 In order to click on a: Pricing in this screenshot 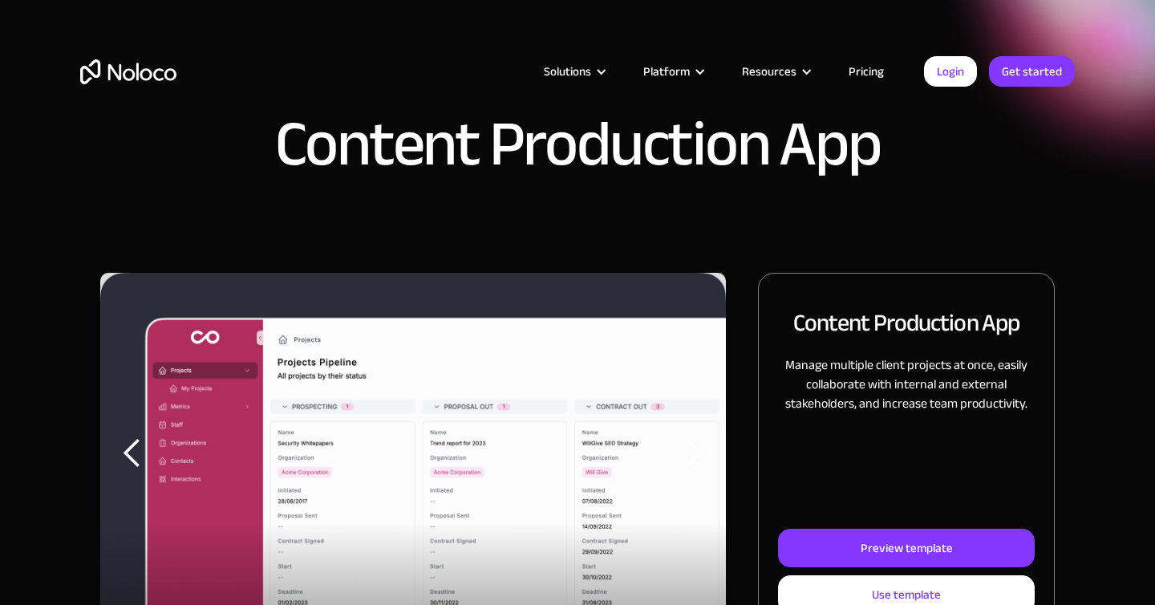, I will do `click(866, 71)`.